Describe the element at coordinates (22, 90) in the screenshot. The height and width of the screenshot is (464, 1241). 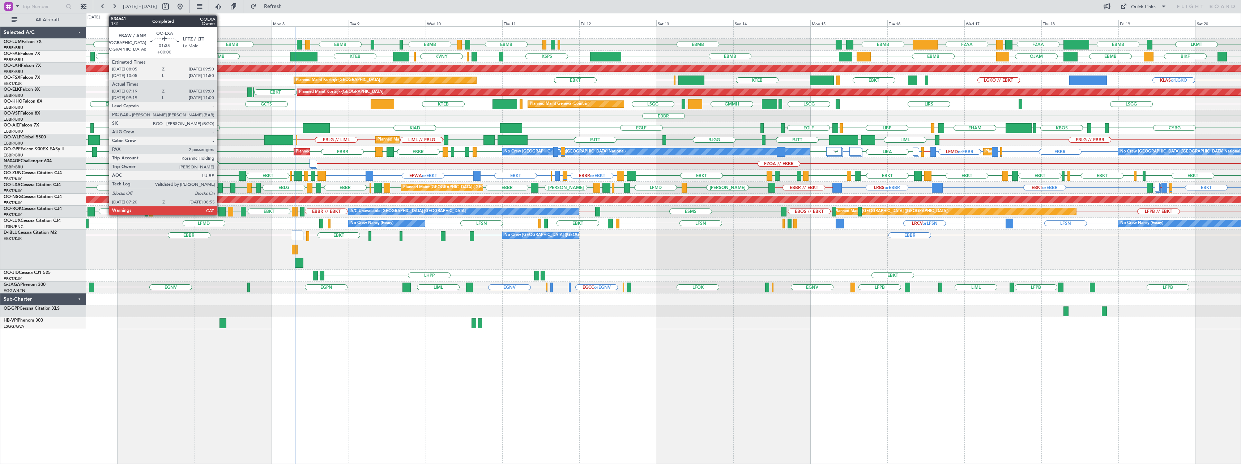
I see `a: OO-ELKFalcon 8X` at that location.